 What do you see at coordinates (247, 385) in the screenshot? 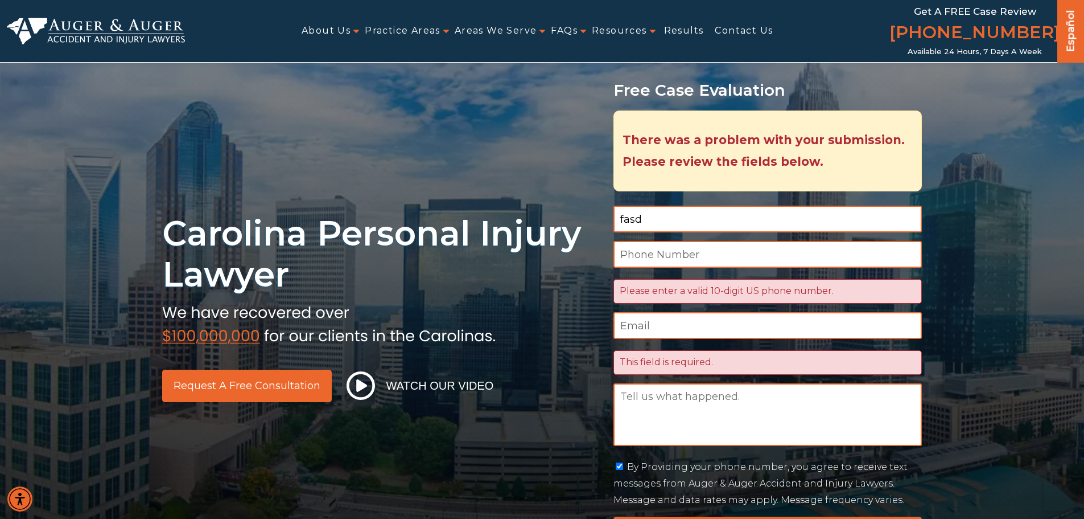
I see `span: Request a Free Consultation` at bounding box center [247, 385].